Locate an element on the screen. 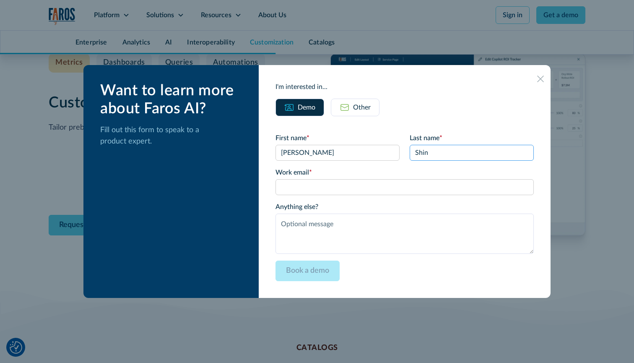 The image size is (634, 363). label: Work email is located at coordinates (404, 172).